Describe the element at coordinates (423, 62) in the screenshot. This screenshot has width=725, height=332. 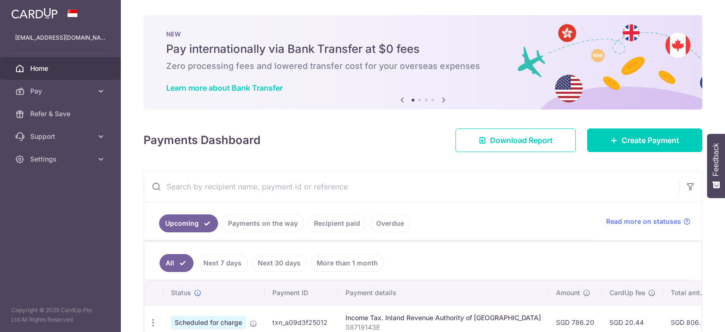
I see `img: Bank transfer banner` at that location.